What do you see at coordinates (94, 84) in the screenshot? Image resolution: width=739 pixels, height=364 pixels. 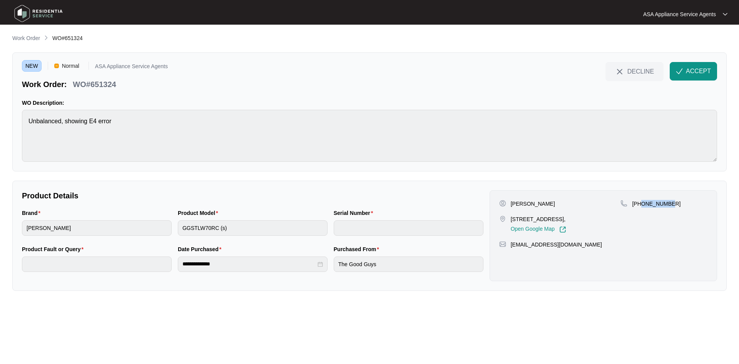 I see `p: WO#651324` at bounding box center [94, 84].